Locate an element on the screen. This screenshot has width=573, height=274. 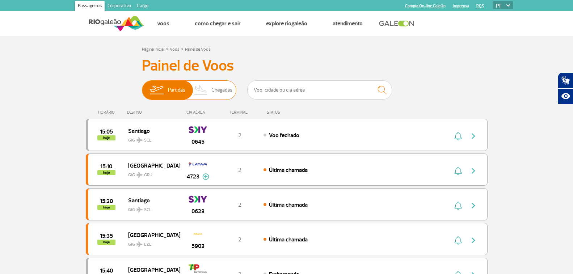
img: slider-embarque is located at coordinates (156, 90).